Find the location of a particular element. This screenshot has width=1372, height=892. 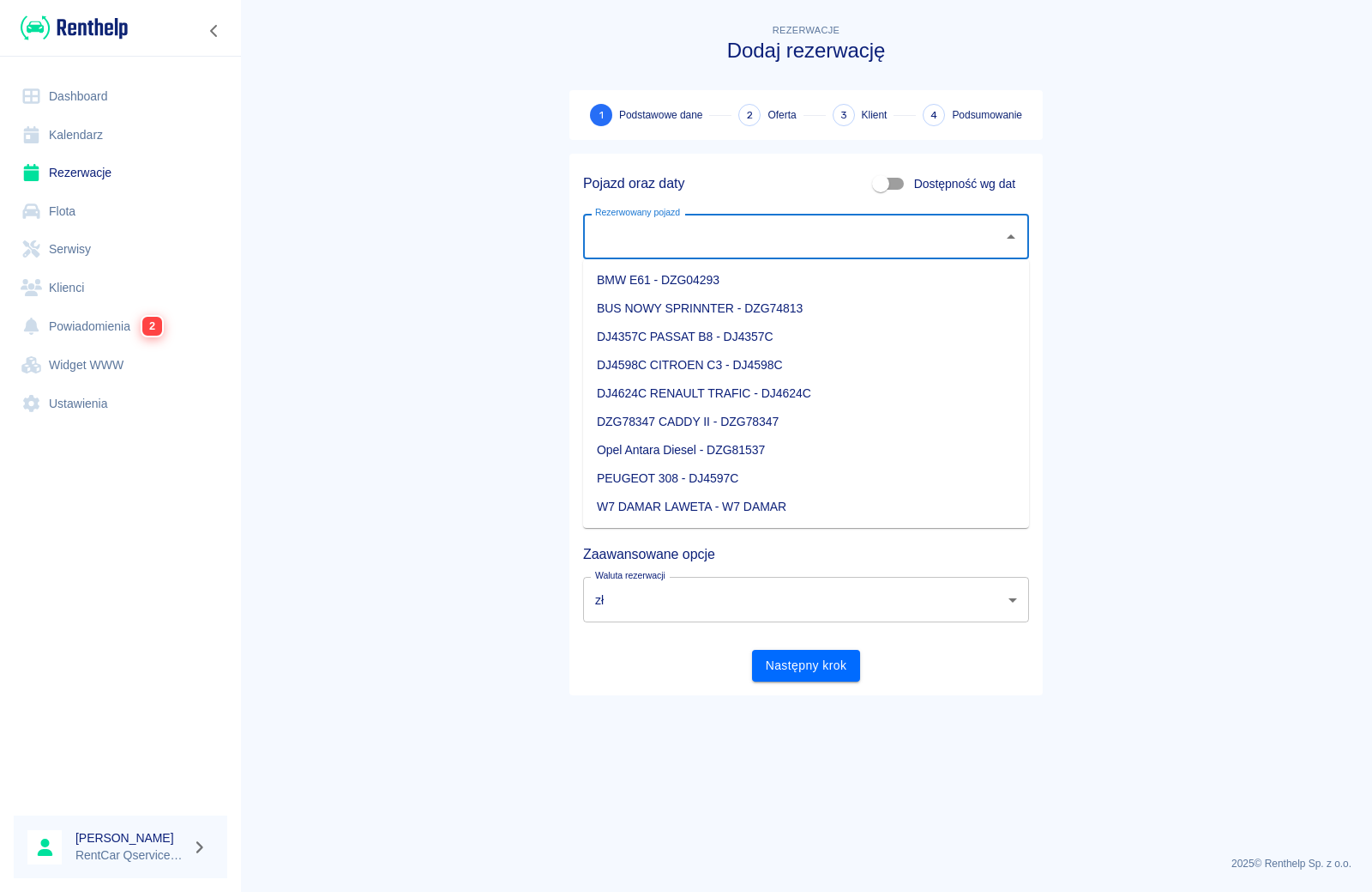

img: Renthelp logo is located at coordinates (74, 27).